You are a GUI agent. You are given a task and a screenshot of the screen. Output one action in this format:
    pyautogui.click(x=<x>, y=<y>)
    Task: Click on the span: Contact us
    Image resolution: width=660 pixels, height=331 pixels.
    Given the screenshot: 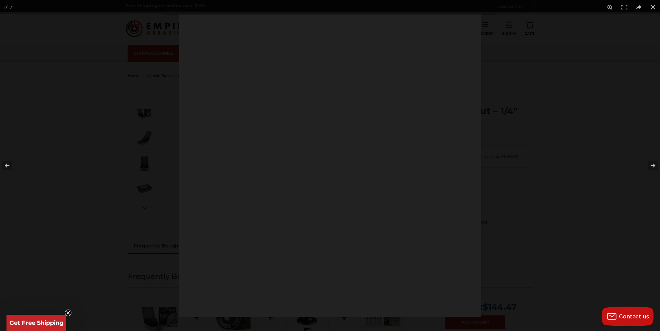 What is the action you would take?
    pyautogui.click(x=634, y=316)
    